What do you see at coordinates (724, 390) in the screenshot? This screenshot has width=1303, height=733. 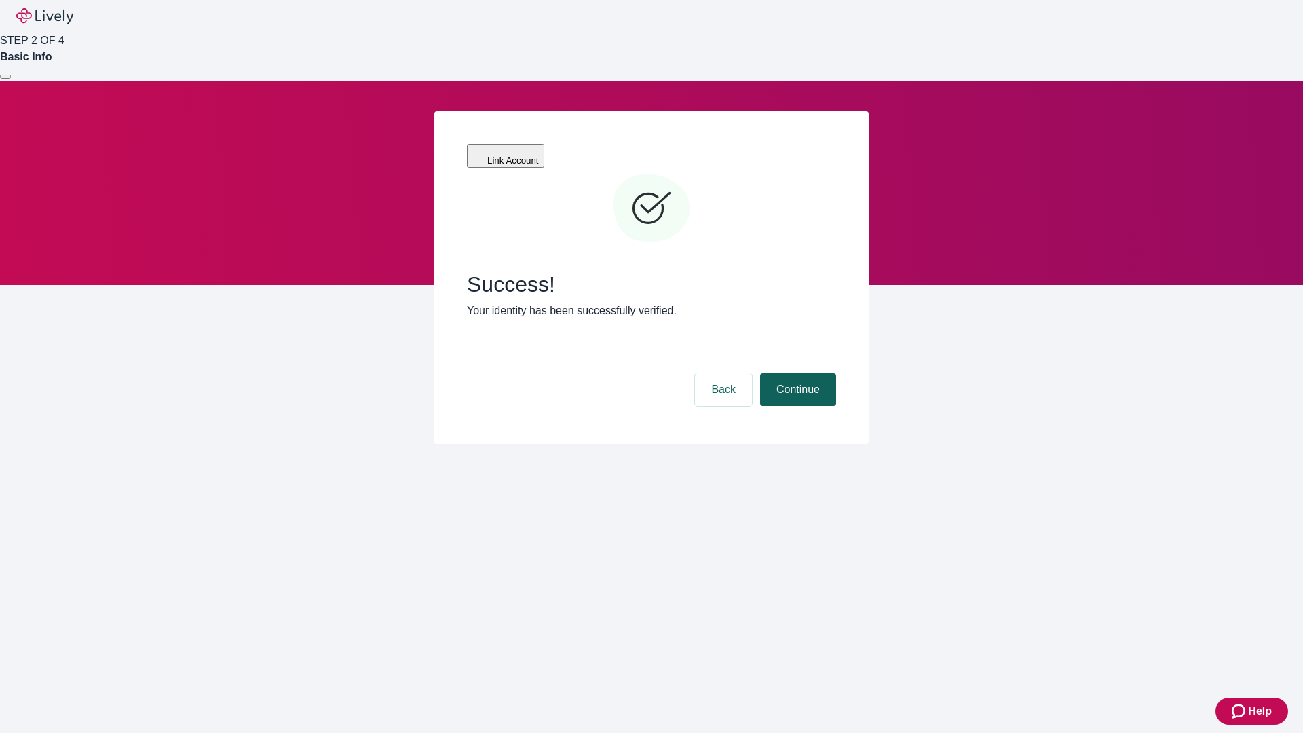 I see `button: Back` at bounding box center [724, 390].